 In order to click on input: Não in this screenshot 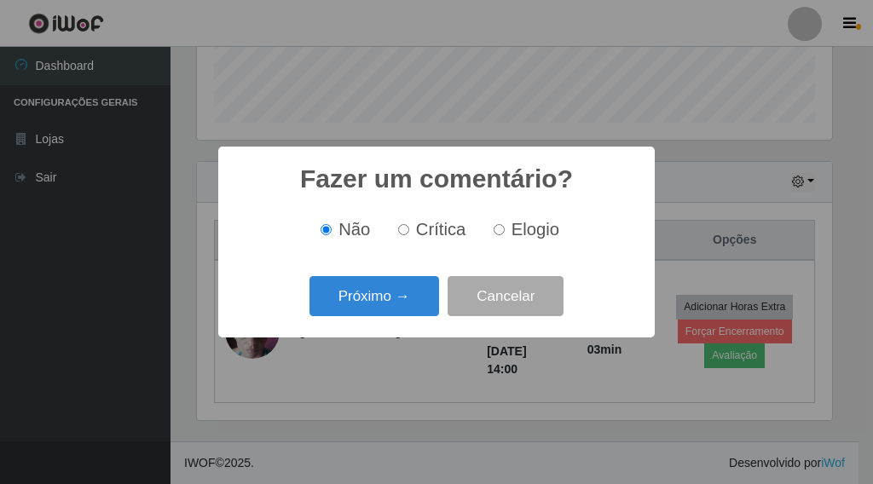, I will do `click(326, 229)`.